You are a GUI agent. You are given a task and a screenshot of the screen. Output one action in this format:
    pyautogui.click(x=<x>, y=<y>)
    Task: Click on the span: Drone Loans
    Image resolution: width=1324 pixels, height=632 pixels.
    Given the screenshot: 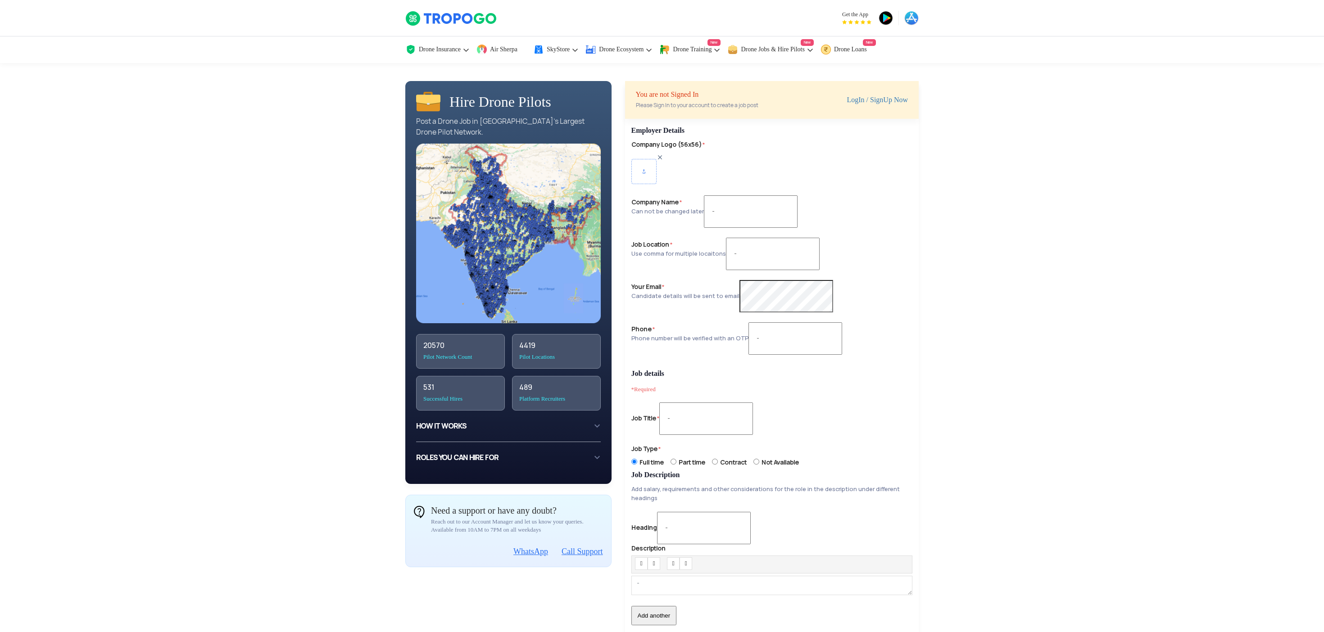 What is the action you would take?
    pyautogui.click(x=850, y=50)
    